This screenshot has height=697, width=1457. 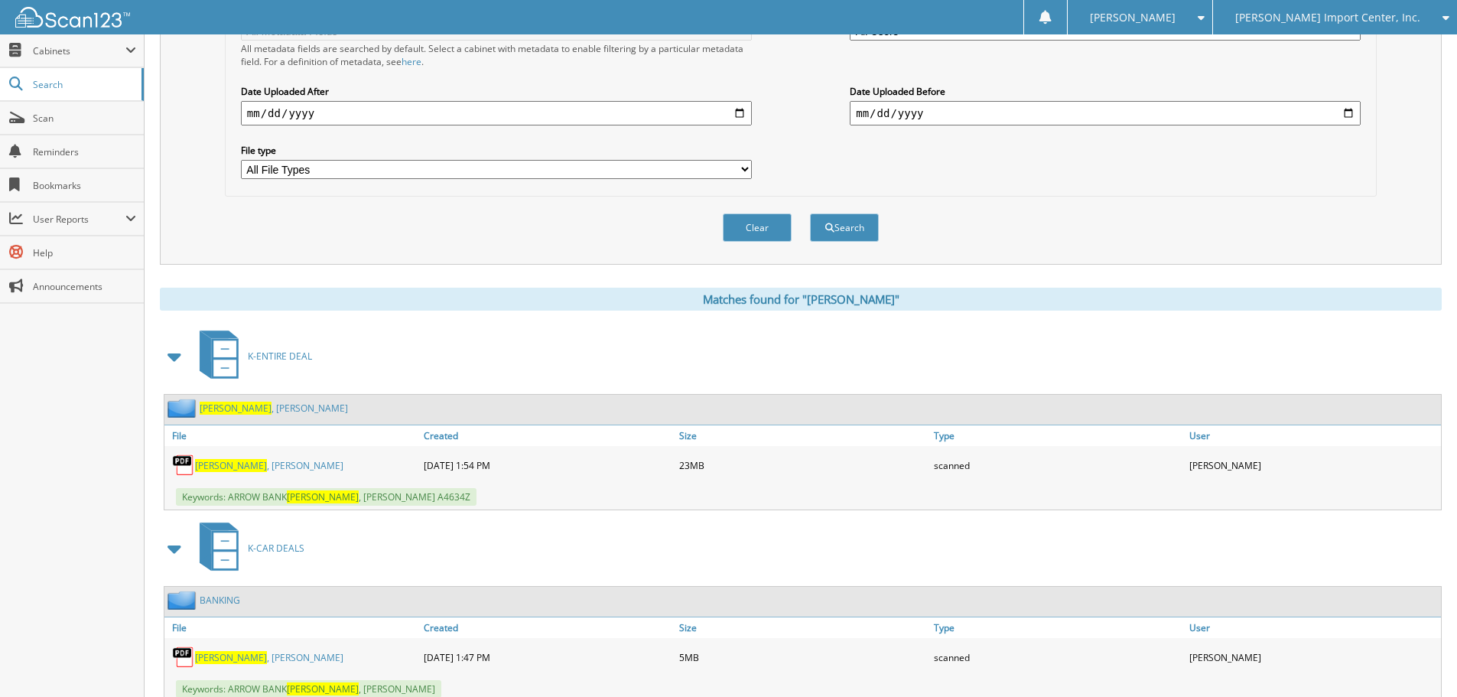 What do you see at coordinates (496, 113) in the screenshot?
I see `input: start` at bounding box center [496, 113].